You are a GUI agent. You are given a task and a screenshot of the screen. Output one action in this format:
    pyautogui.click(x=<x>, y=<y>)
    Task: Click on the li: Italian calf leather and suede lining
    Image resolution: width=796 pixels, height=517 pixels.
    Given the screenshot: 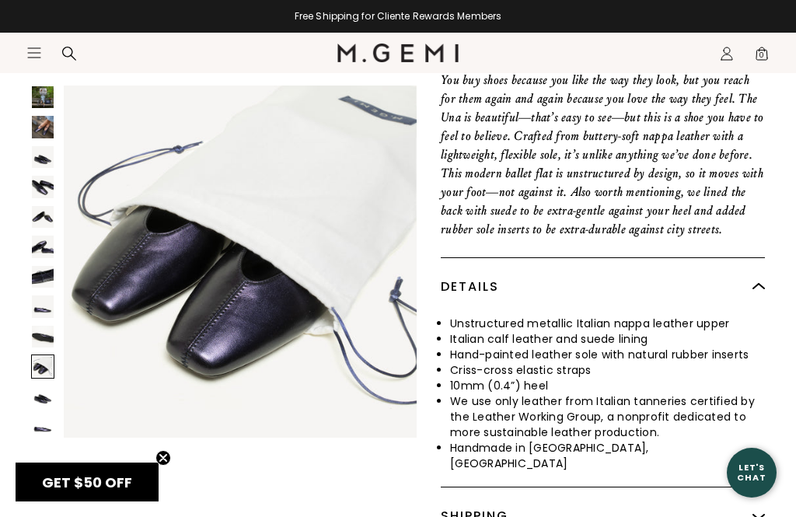 What is the action you would take?
    pyautogui.click(x=607, y=339)
    